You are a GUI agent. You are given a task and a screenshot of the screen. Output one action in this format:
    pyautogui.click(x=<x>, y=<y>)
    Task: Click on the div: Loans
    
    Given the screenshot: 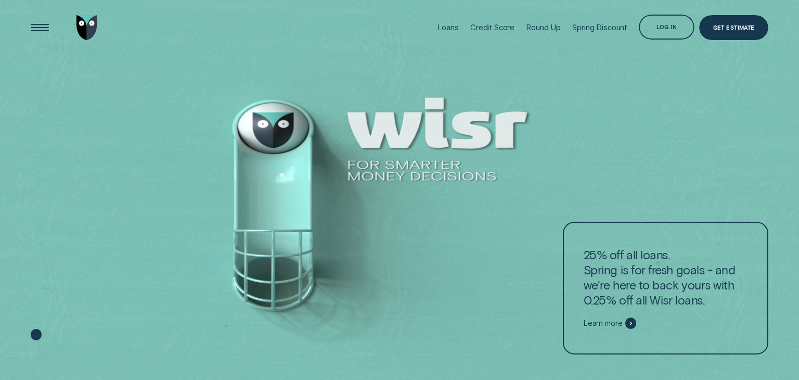 What is the action you would take?
    pyautogui.click(x=448, y=27)
    